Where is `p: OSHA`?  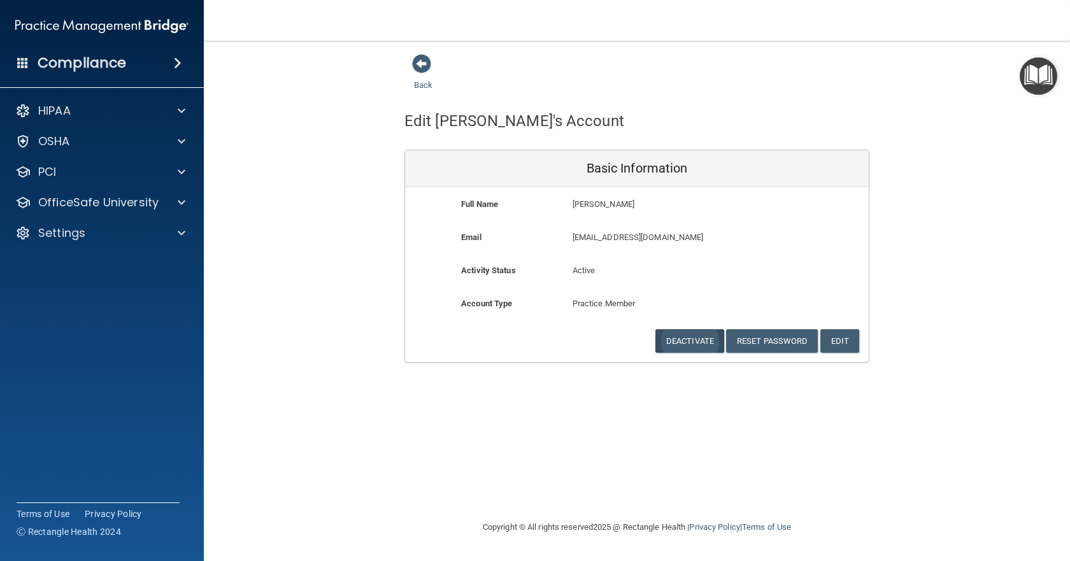 p: OSHA is located at coordinates (54, 141).